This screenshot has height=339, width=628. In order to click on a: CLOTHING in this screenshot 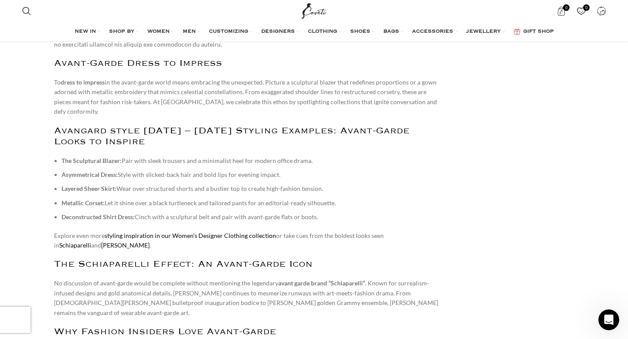, I will do `click(324, 32)`.